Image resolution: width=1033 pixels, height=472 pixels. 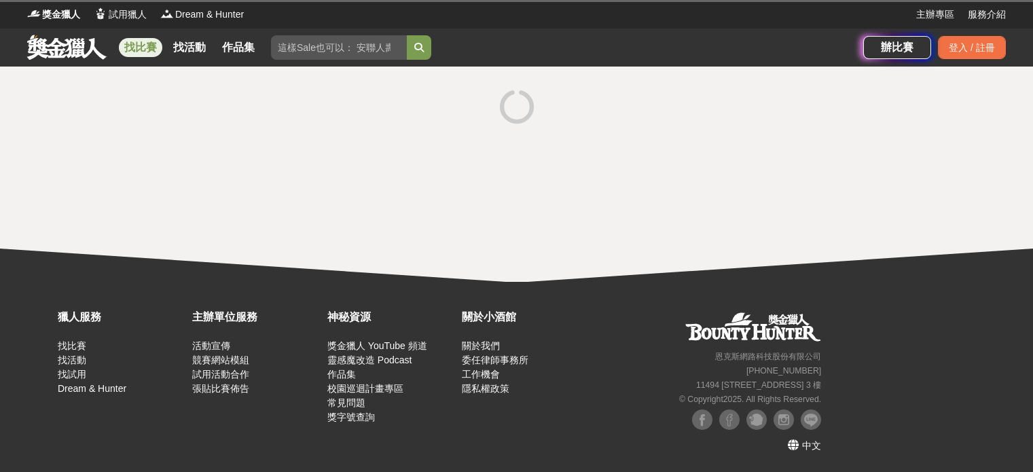 What do you see at coordinates (221, 374) in the screenshot?
I see `a: 試用活動合作` at bounding box center [221, 374].